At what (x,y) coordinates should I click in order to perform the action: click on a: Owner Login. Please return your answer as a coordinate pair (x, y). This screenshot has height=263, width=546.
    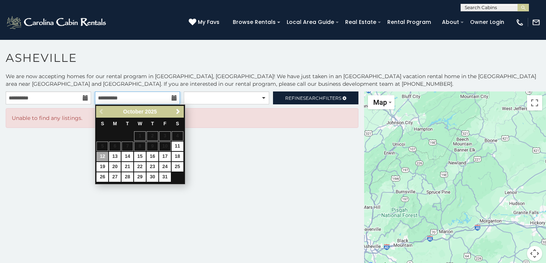
    Looking at the image, I should click on (487, 22).